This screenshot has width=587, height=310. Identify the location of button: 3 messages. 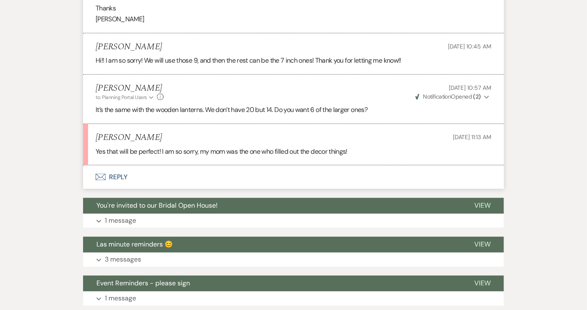
(294, 260).